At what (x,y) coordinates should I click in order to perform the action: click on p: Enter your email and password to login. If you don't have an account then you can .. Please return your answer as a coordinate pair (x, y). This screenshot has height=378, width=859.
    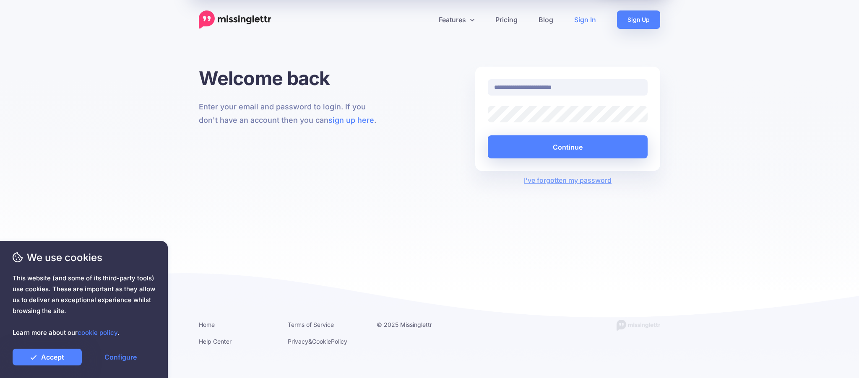
    Looking at the image, I should click on (291, 114).